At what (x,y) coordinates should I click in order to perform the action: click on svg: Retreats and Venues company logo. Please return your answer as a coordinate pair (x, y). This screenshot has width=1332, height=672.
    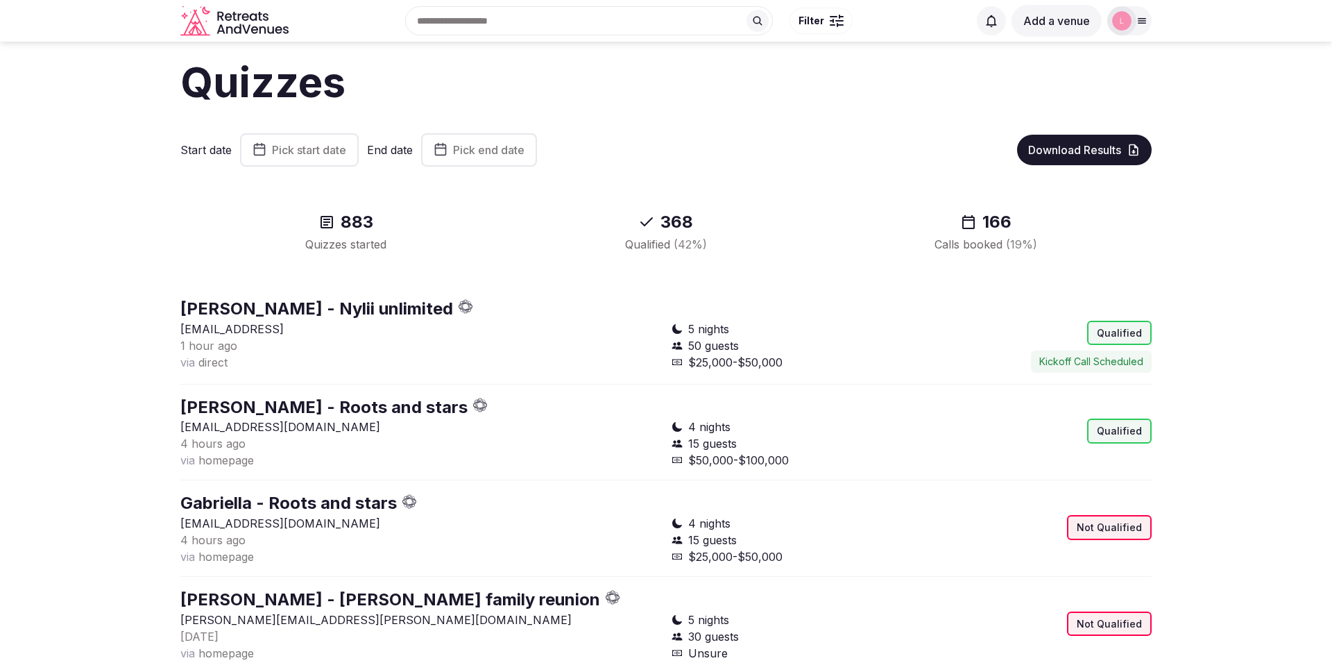
    Looking at the image, I should click on (236, 21).